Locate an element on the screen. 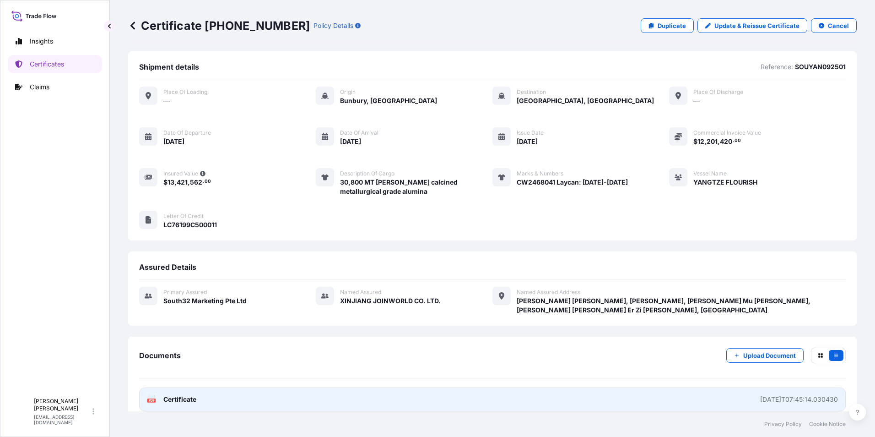  p: Claims is located at coordinates (39, 87).